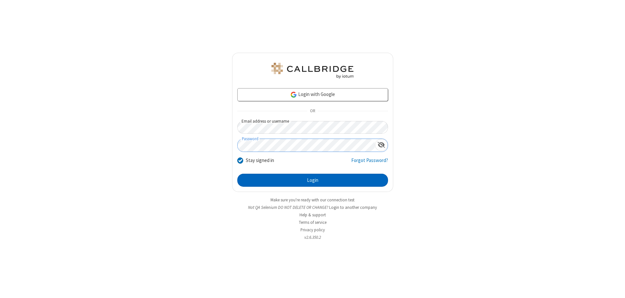  I want to click on a: Login with Google, so click(312, 95).